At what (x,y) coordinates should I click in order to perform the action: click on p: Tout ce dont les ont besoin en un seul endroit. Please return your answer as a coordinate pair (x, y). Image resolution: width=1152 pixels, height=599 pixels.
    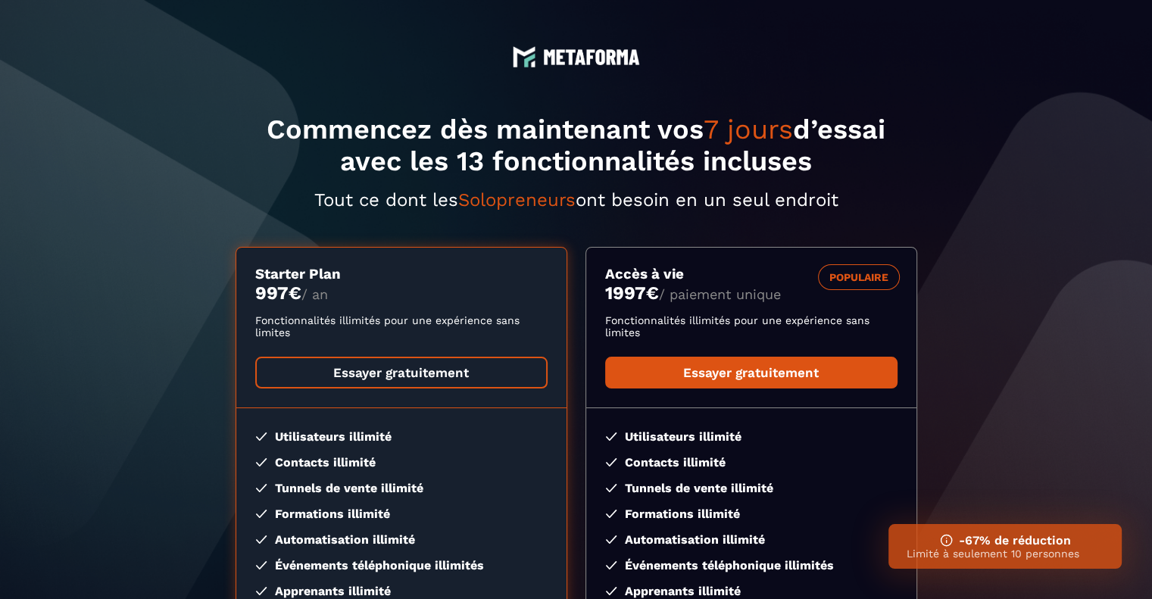
    Looking at the image, I should click on (577, 200).